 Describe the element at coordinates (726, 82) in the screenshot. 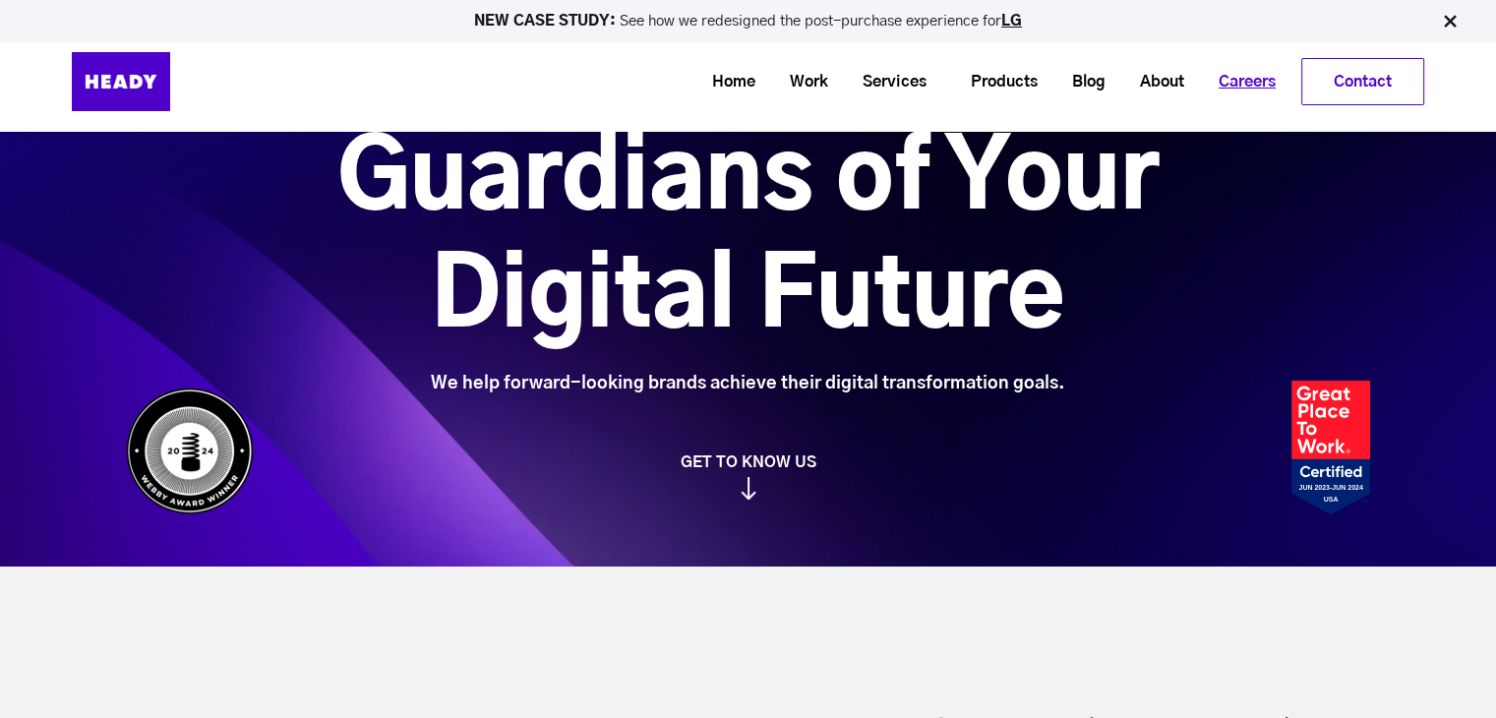

I see `a: Home` at that location.